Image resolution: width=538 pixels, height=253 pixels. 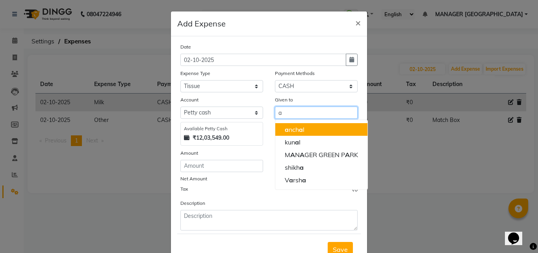 I want to click on span: ₹0, so click(x=354, y=190).